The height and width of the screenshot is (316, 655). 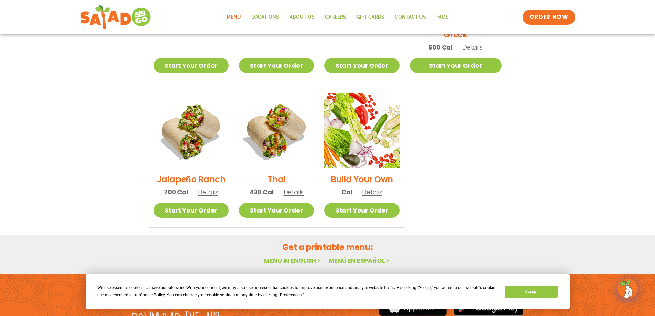 What do you see at coordinates (176, 192) in the screenshot?
I see `span: 700 Cal` at bounding box center [176, 192].